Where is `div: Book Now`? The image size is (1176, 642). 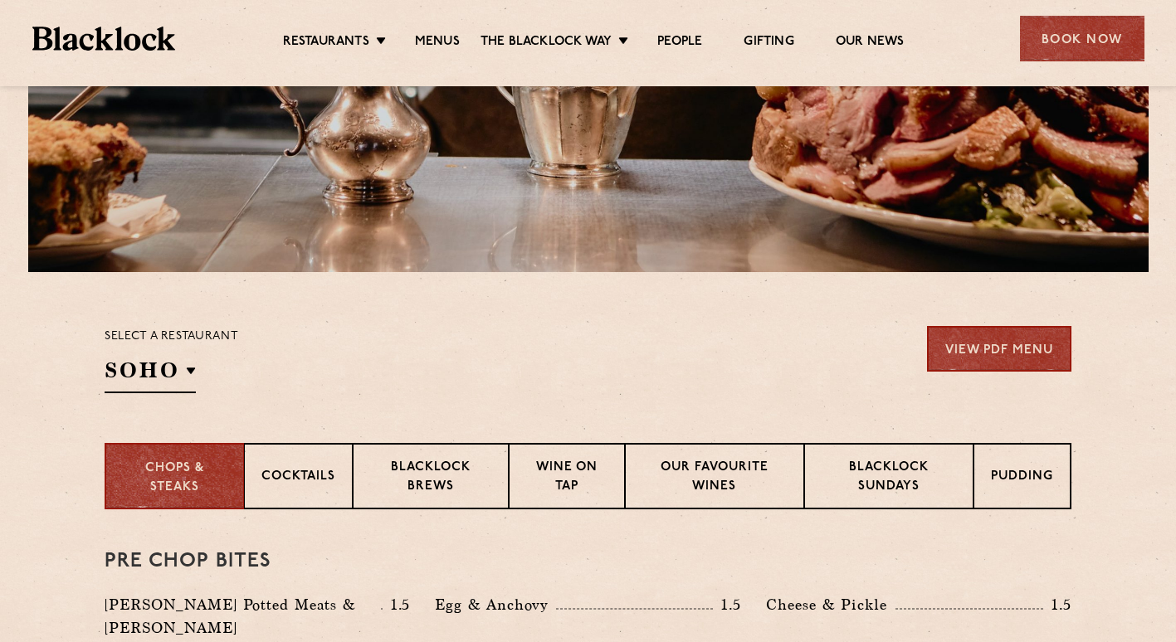 div: Book Now is located at coordinates (1082, 38).